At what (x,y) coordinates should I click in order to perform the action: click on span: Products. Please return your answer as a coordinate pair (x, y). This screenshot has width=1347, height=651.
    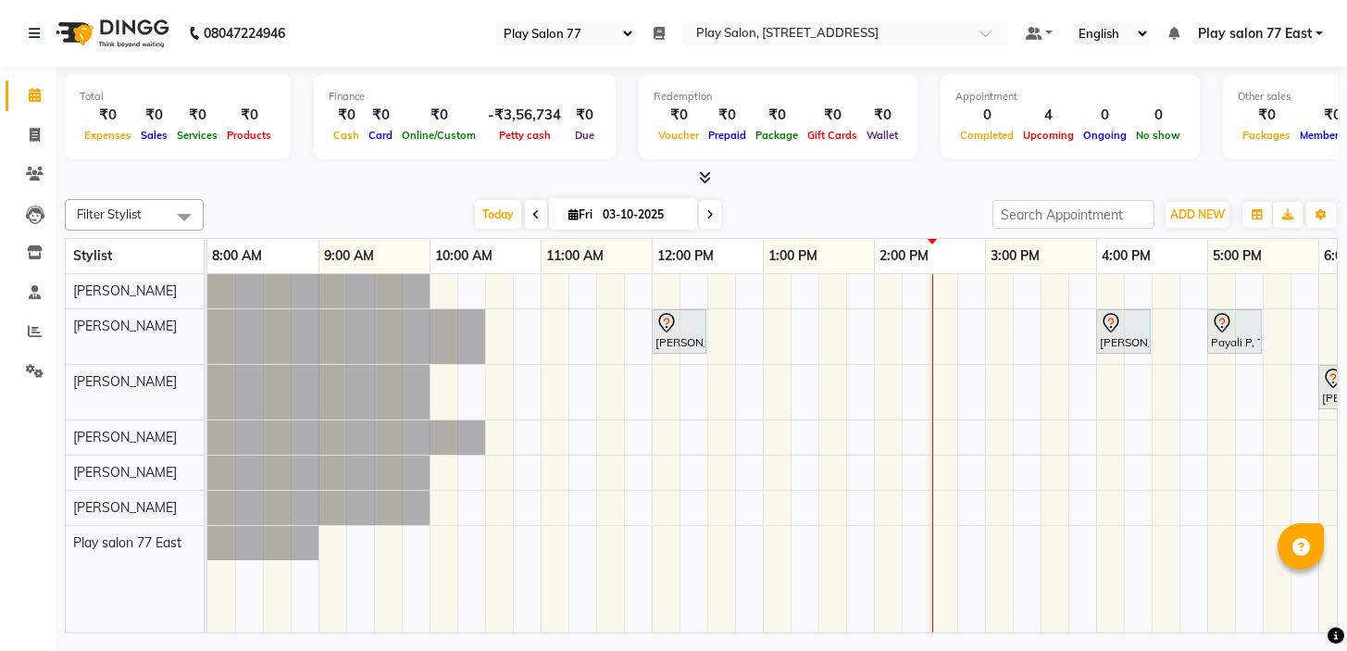
    Looking at the image, I should click on (249, 135).